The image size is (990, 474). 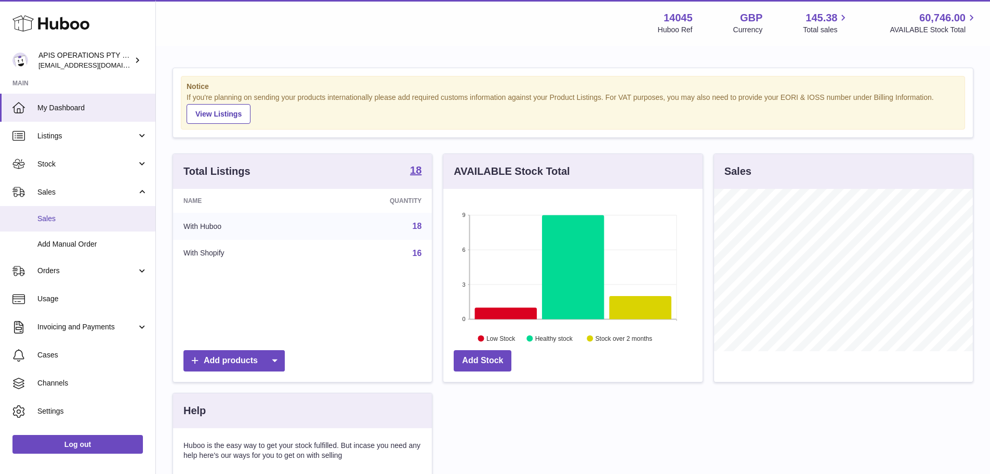 I want to click on a: View Listings, so click(x=218, y=114).